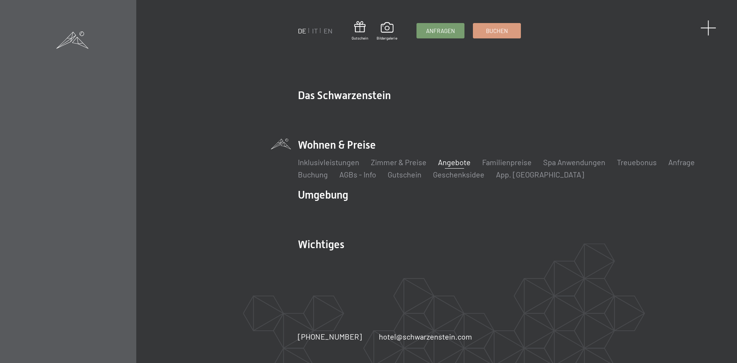  I want to click on a: Familienpreise, so click(507, 162).